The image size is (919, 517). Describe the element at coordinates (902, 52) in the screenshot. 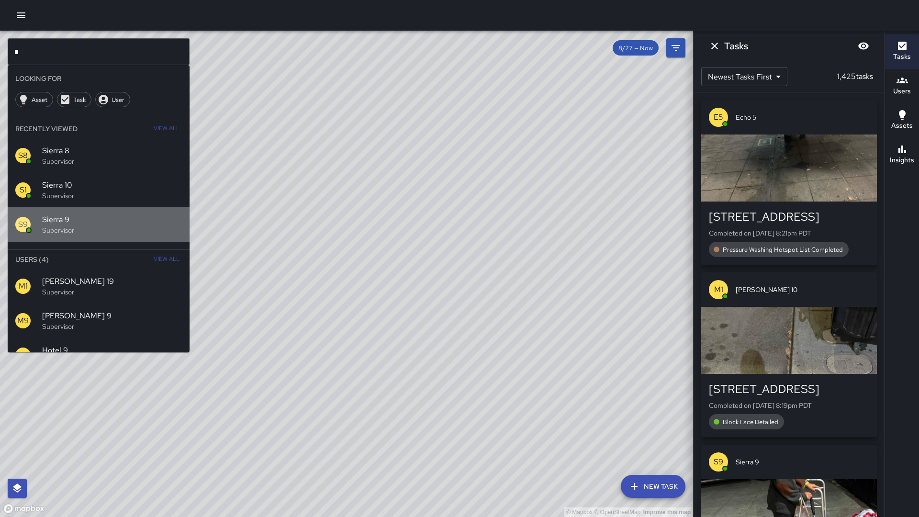

I see `button: Tasks` at that location.